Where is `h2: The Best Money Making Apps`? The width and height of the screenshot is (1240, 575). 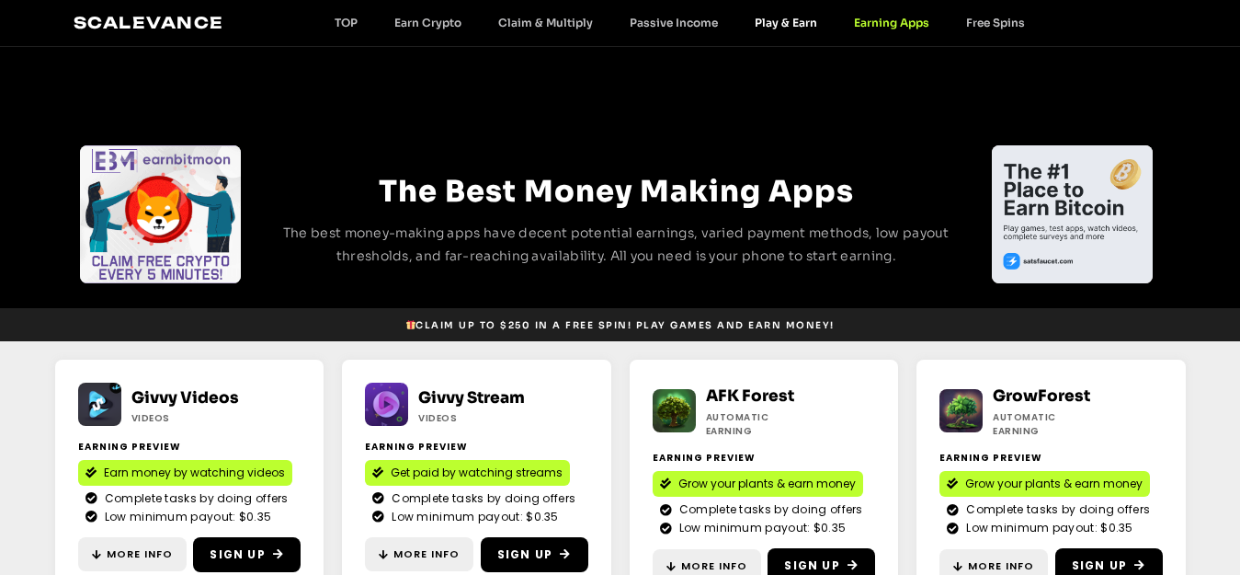 h2: The Best Money Making Apps is located at coordinates (617, 191).